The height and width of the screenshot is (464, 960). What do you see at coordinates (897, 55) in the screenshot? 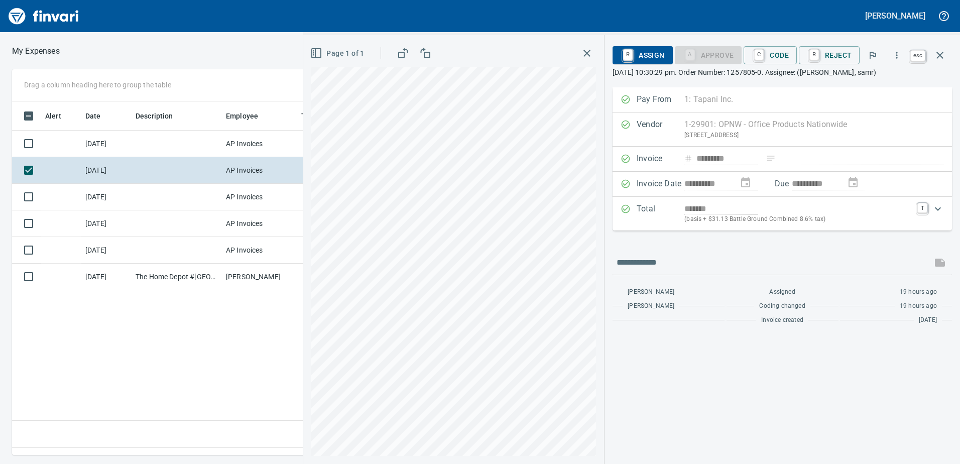
I see `button: More` at bounding box center [897, 55].